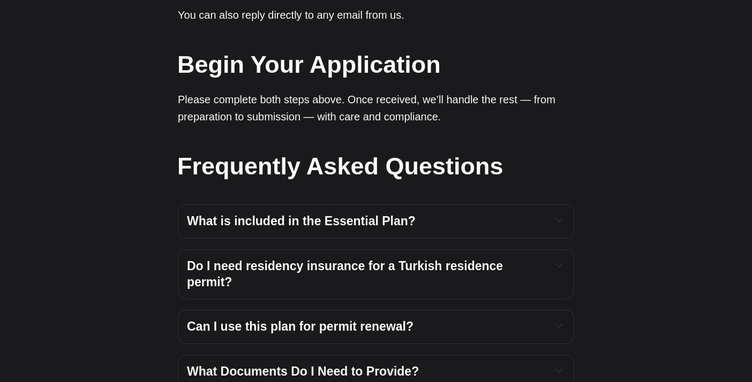 This screenshot has height=382, width=752. What do you see at coordinates (301, 221) in the screenshot?
I see `strong: What is included in the Essential Plan?` at bounding box center [301, 221].